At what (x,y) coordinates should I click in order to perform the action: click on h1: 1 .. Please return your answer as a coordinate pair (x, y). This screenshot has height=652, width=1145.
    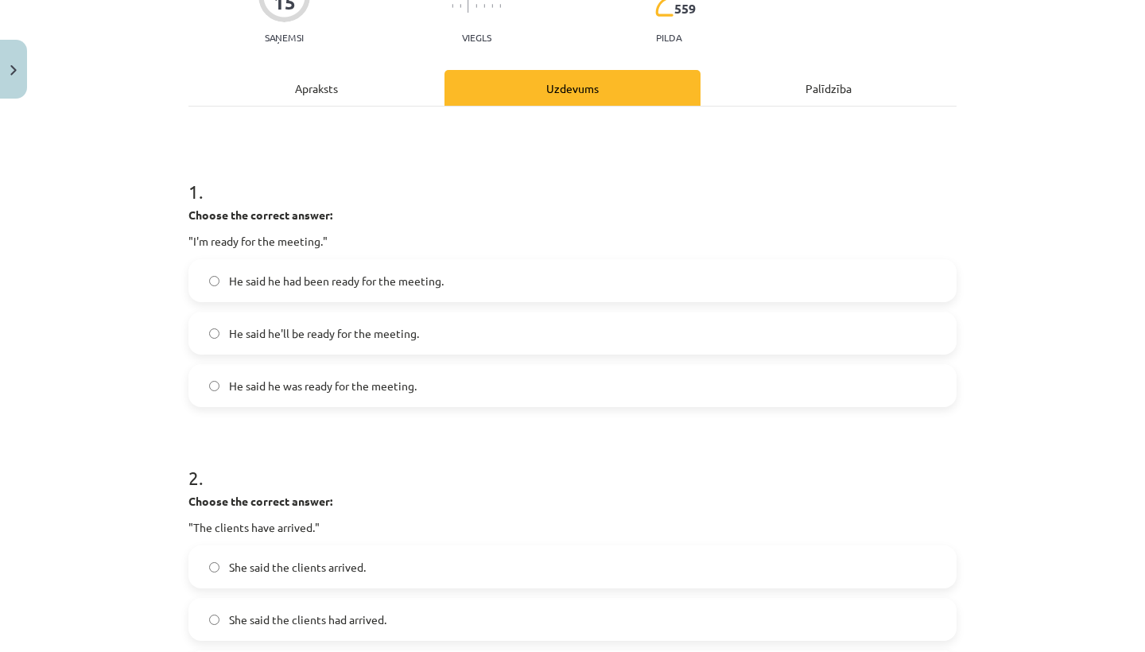
    Looking at the image, I should click on (572, 177).